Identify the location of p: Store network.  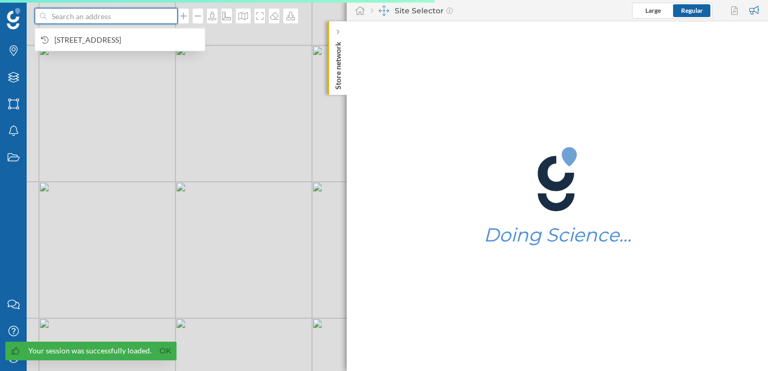
(338, 63).